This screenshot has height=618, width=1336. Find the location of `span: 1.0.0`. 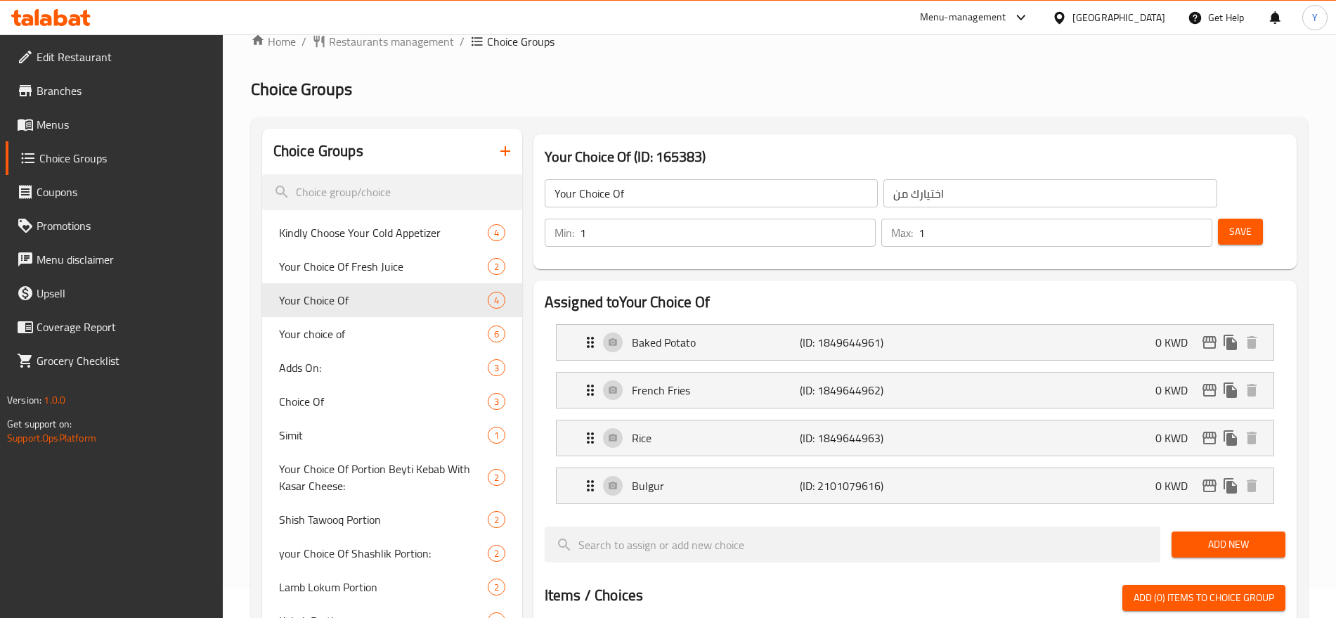

span: 1.0.0 is located at coordinates (54, 400).